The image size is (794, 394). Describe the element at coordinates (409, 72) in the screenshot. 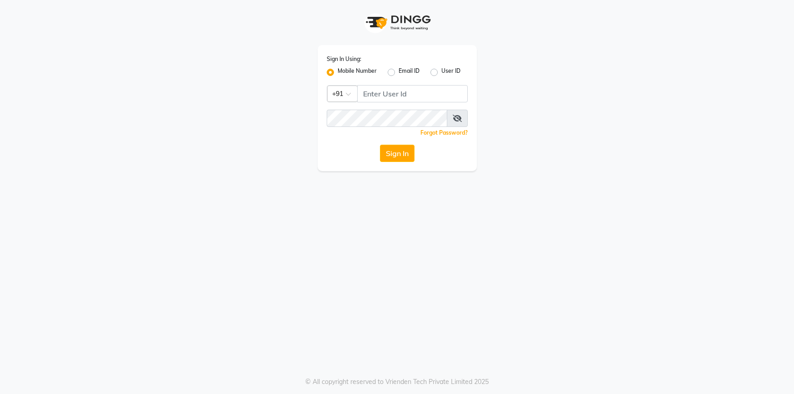

I see `label: Email ID` at that location.